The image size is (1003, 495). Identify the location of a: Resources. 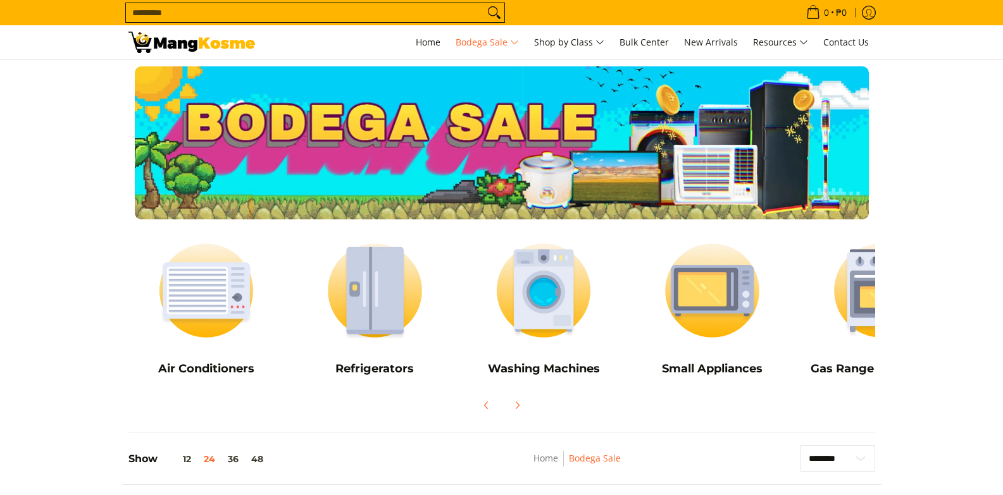
(780, 42).